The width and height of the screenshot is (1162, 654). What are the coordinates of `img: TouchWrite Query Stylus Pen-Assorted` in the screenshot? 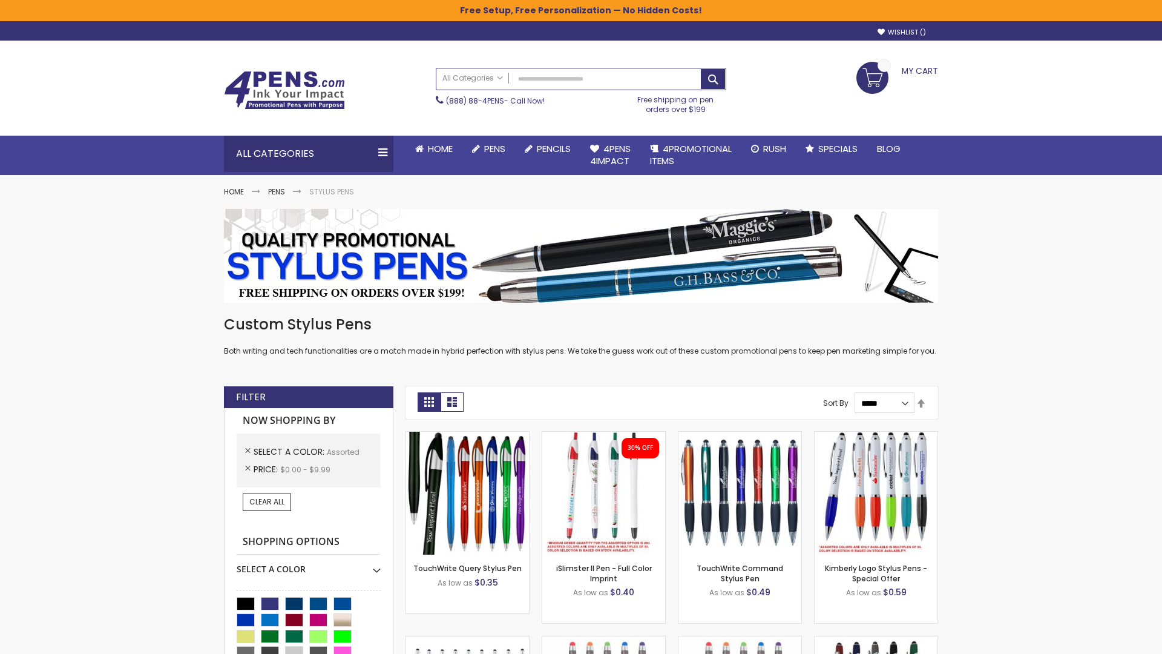 It's located at (467, 493).